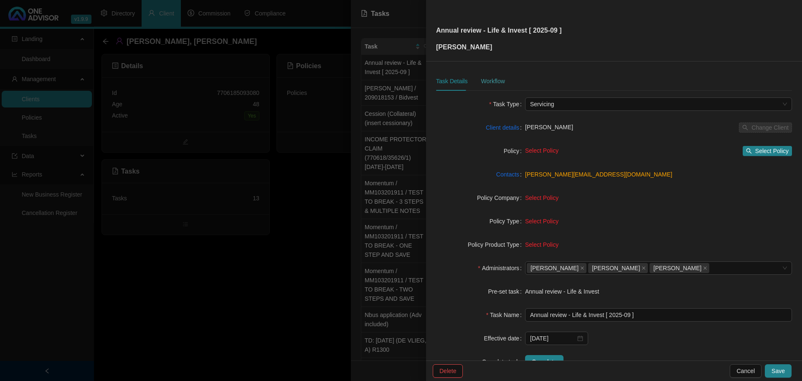 The image size is (802, 381). What do you see at coordinates (452, 81) in the screenshot?
I see `div: Task Details` at bounding box center [452, 81].